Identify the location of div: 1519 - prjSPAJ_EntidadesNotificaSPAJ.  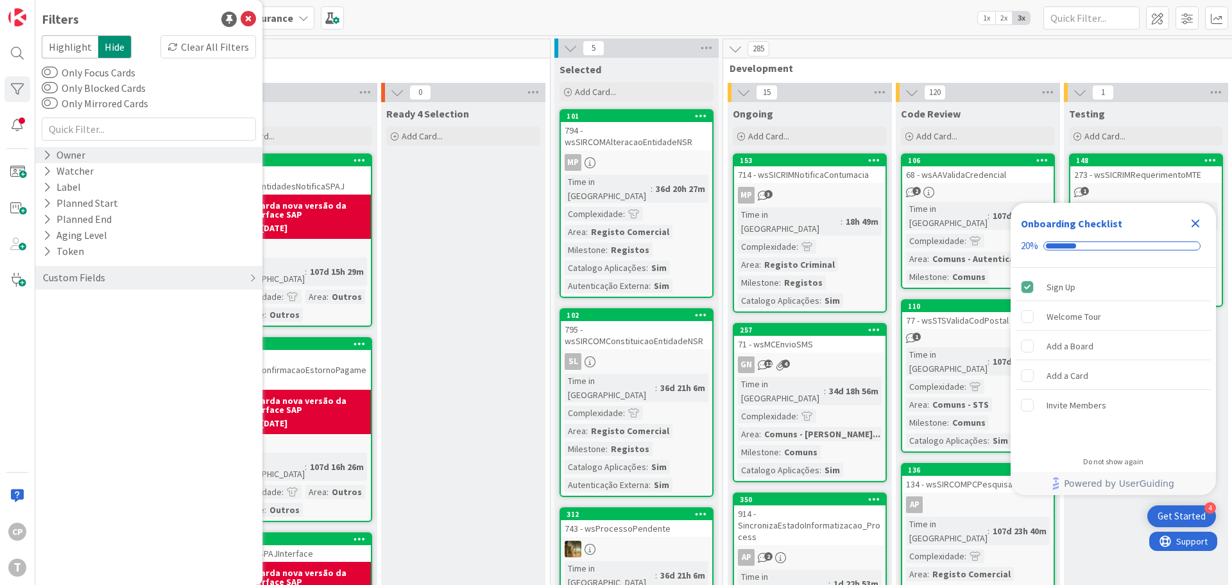
(295, 180).